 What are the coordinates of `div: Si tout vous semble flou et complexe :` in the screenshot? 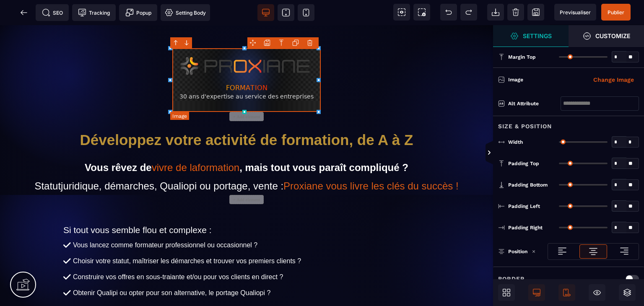 It's located at (246, 205).